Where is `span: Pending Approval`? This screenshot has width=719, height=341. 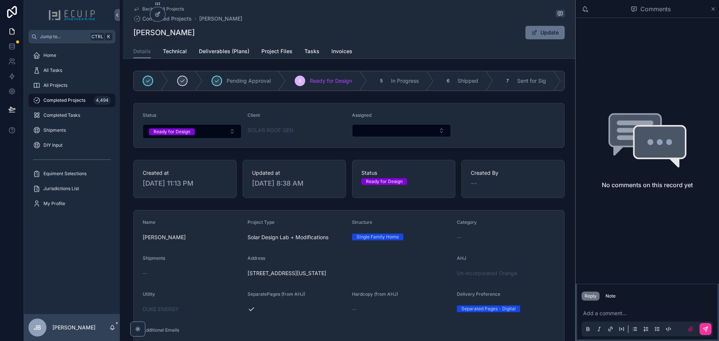
span: Pending Approval is located at coordinates (249, 81).